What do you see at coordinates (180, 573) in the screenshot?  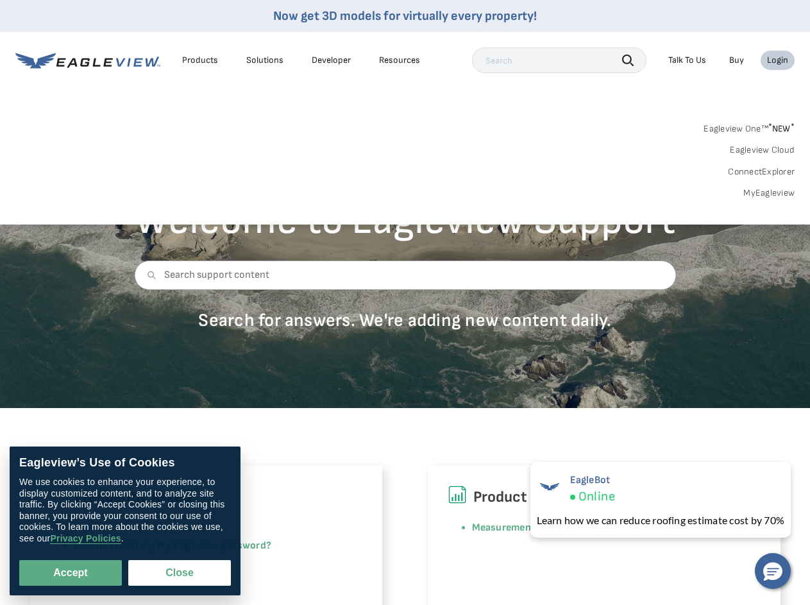 I see `button: Close` at bounding box center [180, 573].